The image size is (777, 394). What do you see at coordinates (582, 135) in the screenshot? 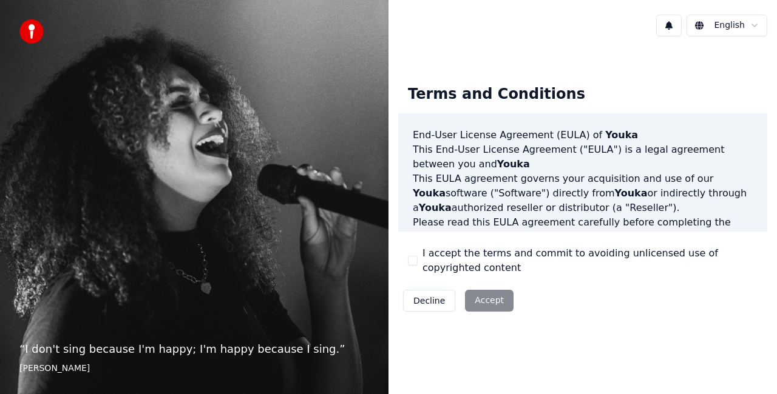
I see `h3: End-User License Agreement (EULA) of` at bounding box center [582, 135].